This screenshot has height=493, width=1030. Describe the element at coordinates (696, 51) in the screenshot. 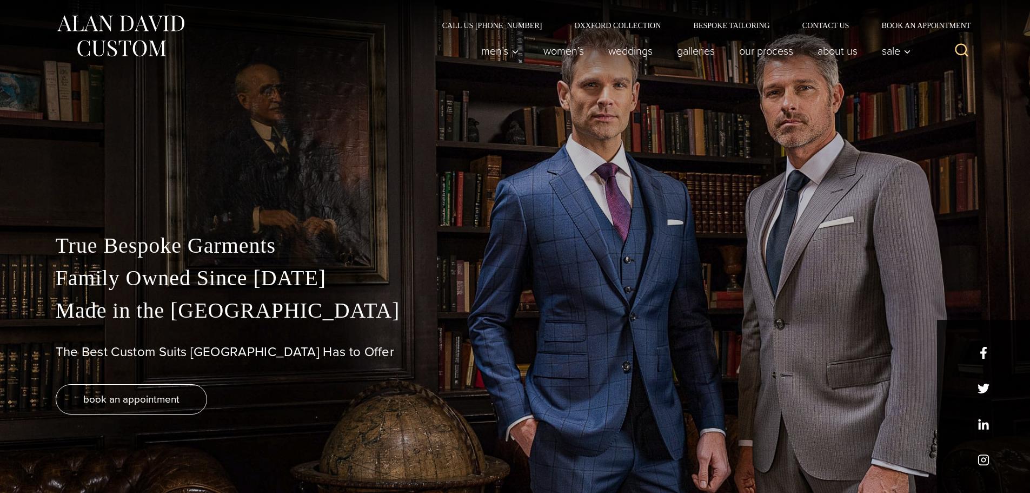

I see `a: Galleries` at that location.